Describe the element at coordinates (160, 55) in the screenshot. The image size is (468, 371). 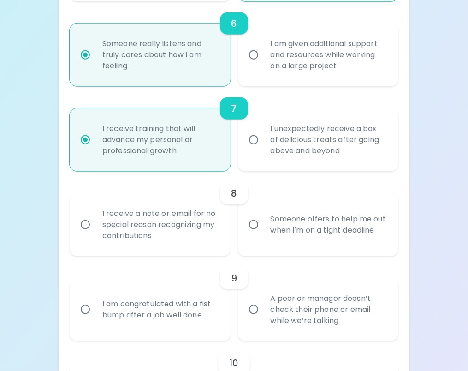
I see `div: Someone really listens and truly cares about how I am feeling` at that location.